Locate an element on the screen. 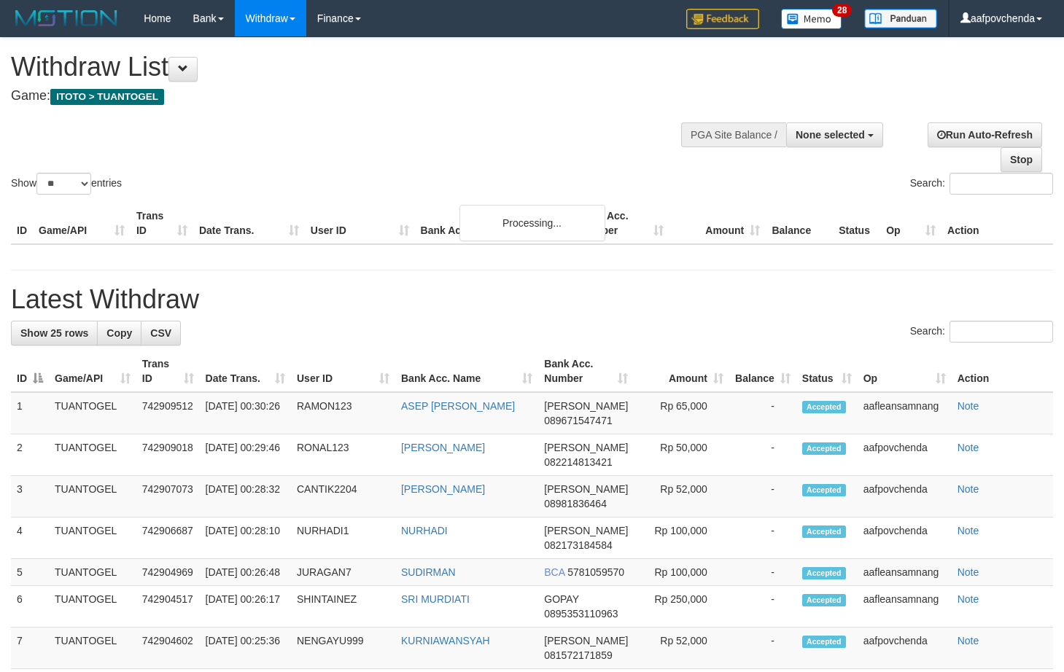 Image resolution: width=1064 pixels, height=672 pixels. th: Amount is located at coordinates (717, 223).